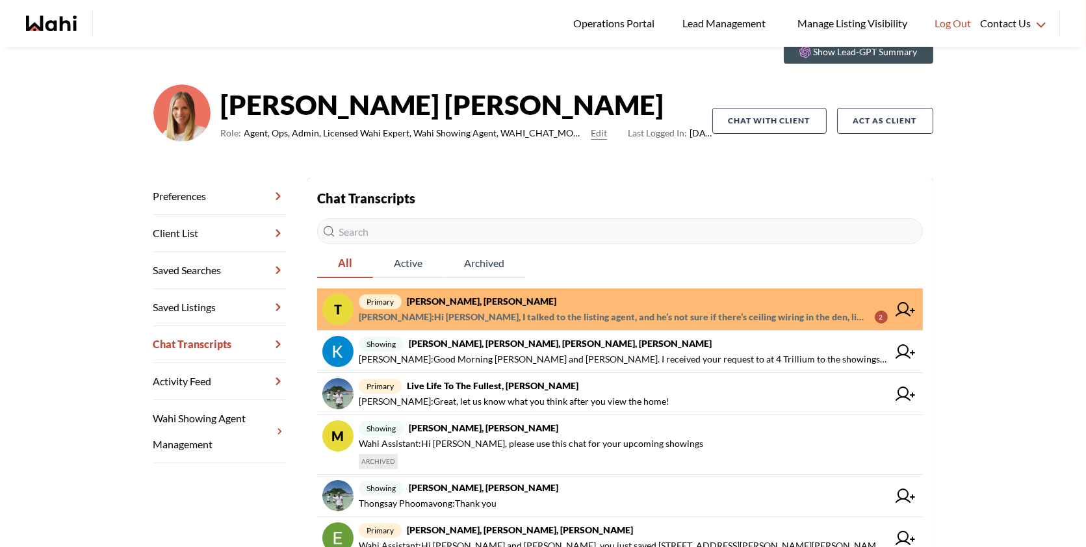 The height and width of the screenshot is (547, 1086). What do you see at coordinates (881, 317) in the screenshot?
I see `div: 2` at bounding box center [881, 317].